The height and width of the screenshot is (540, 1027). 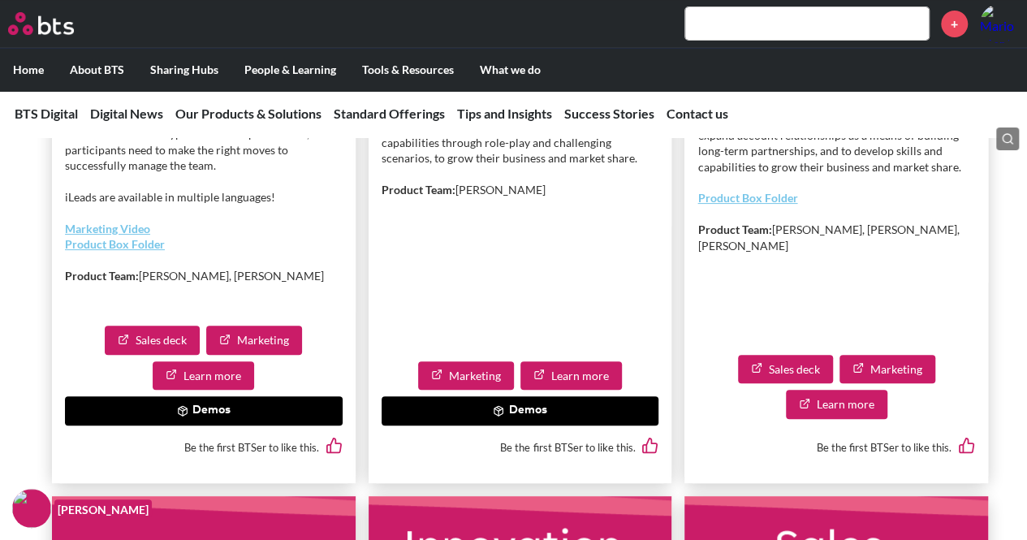 I want to click on a: Contact us, so click(x=697, y=113).